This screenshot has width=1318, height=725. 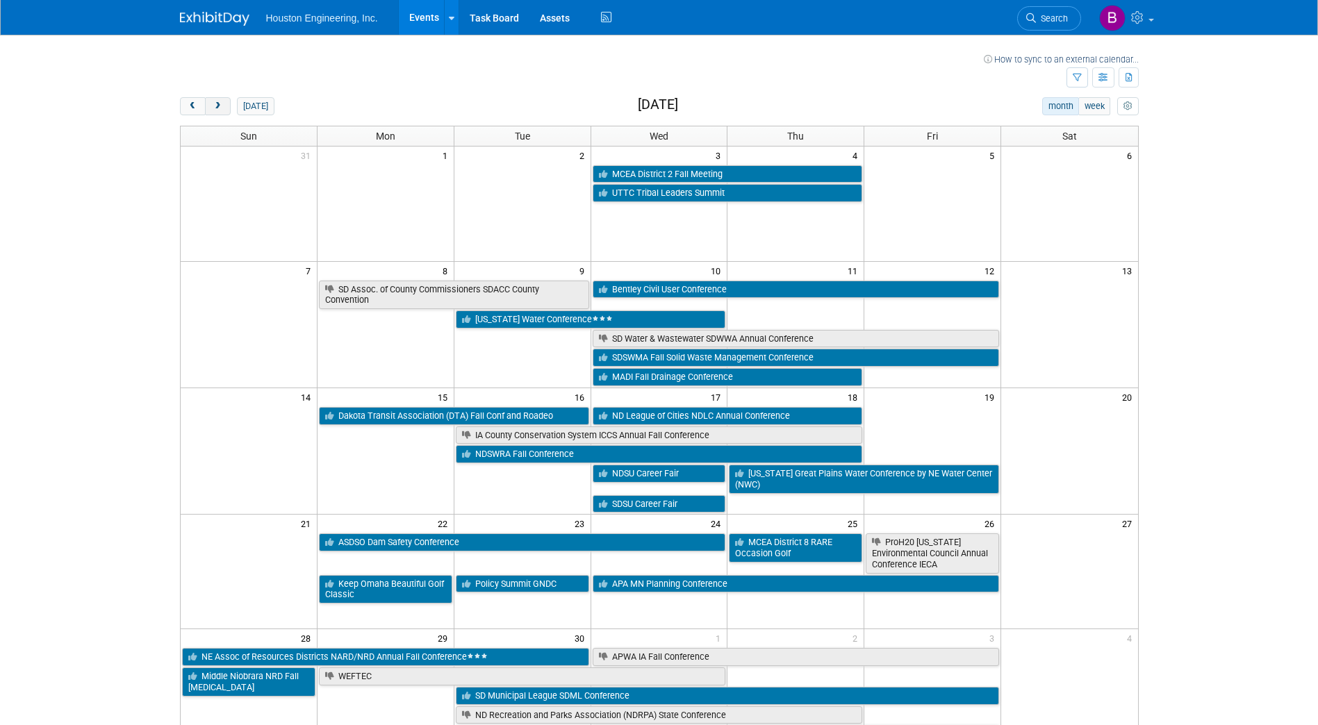 I want to click on span: 8, so click(x=447, y=270).